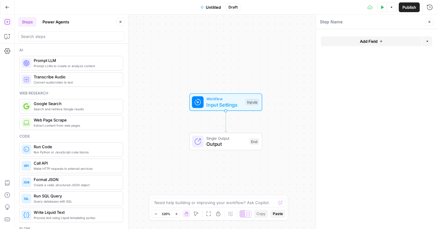 The width and height of the screenshot is (437, 229). Describe the element at coordinates (166, 214) in the screenshot. I see `span: 120%` at that location.